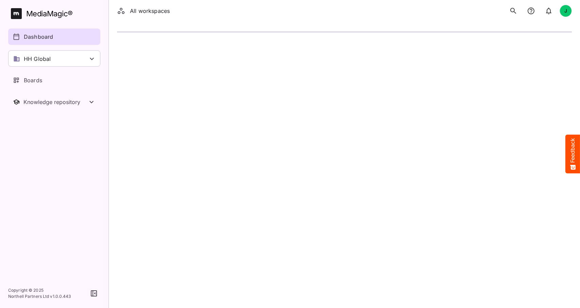 The height and width of the screenshot is (308, 580). I want to click on div: J, so click(566, 11).